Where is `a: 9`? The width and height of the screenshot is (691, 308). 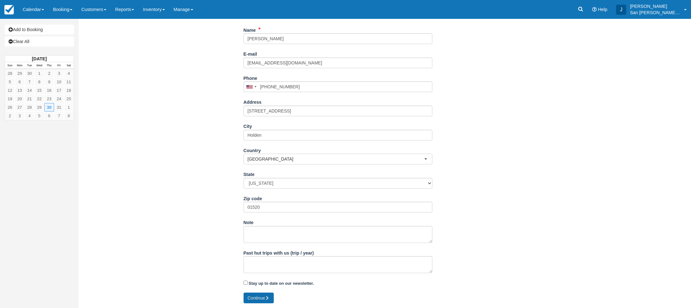
a: 9 is located at coordinates (49, 82).